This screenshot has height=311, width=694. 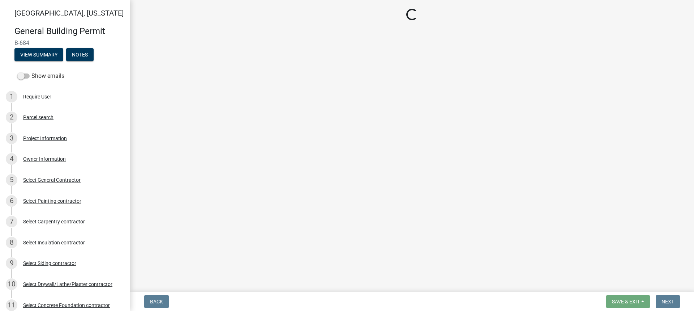 What do you see at coordinates (80, 55) in the screenshot?
I see `wm-modal-confirm: Notes` at bounding box center [80, 55].